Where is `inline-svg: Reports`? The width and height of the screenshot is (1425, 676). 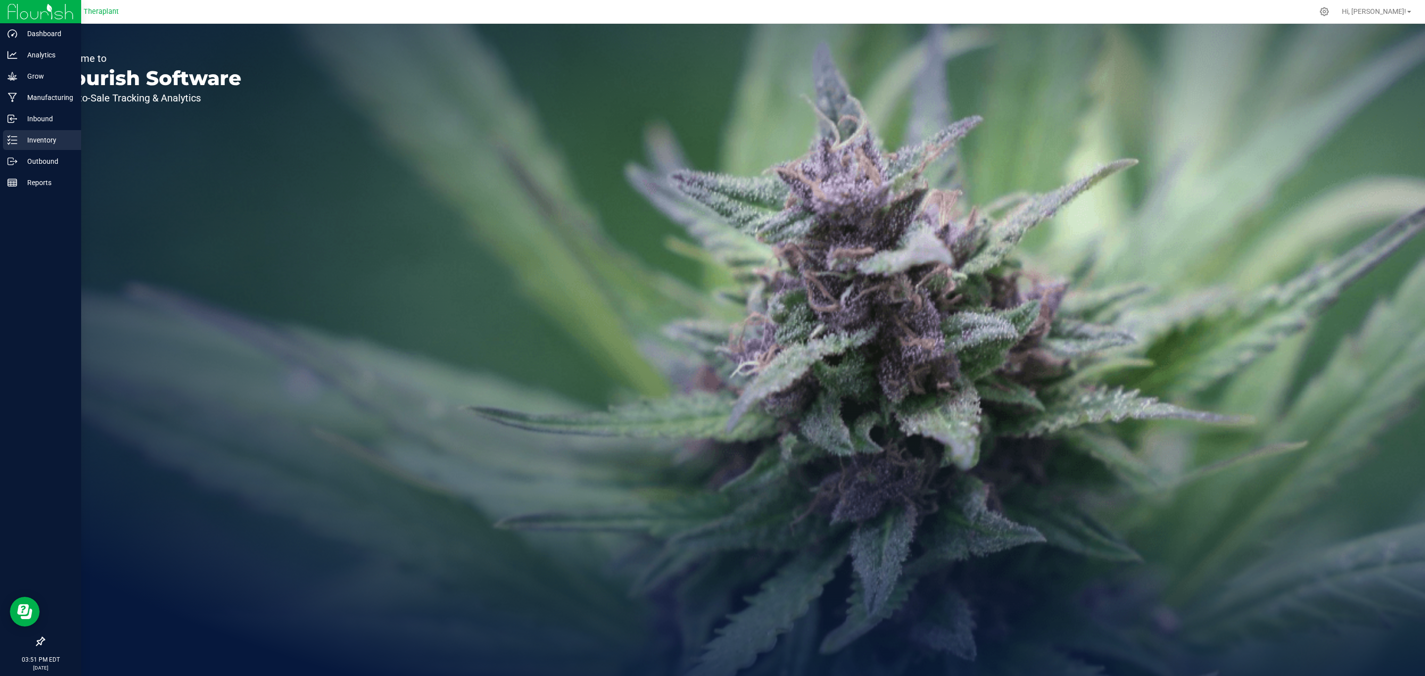
inline-svg: Reports is located at coordinates (12, 183).